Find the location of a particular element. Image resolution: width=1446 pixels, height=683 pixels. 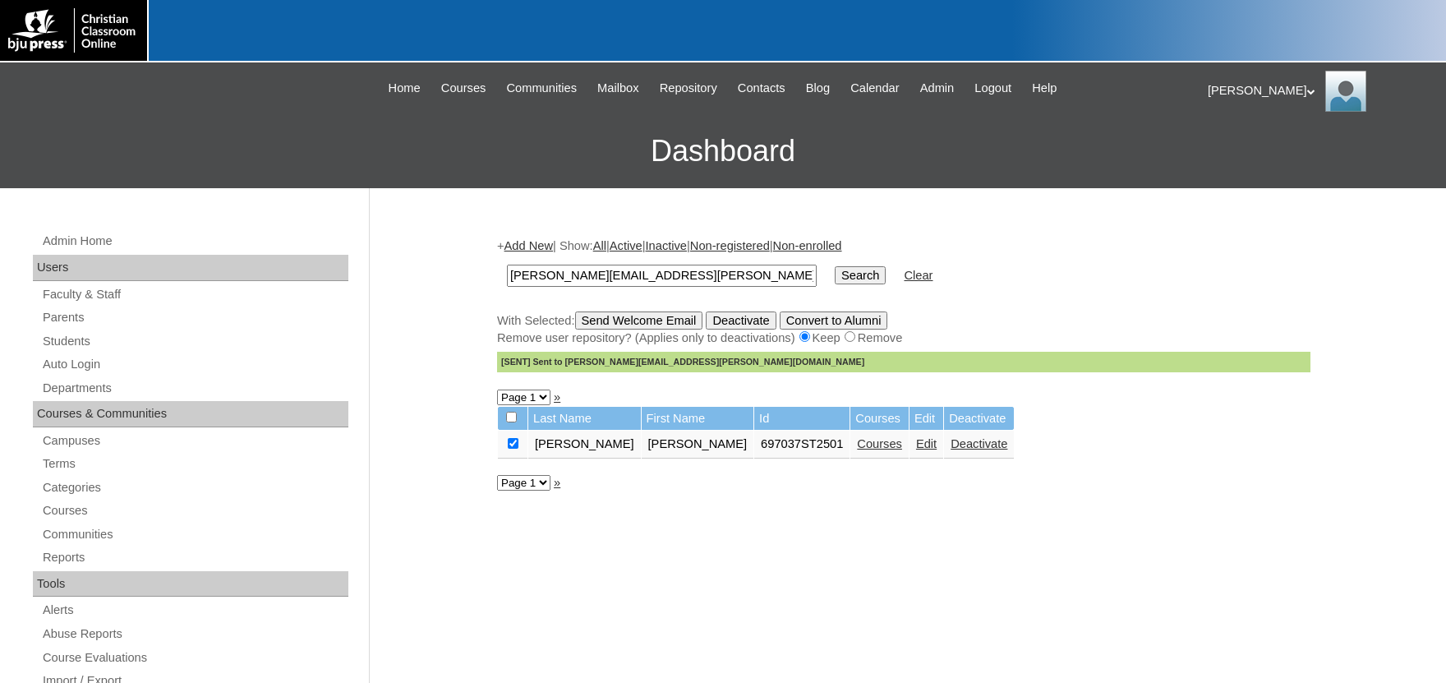

td: Courses is located at coordinates (879, 418).